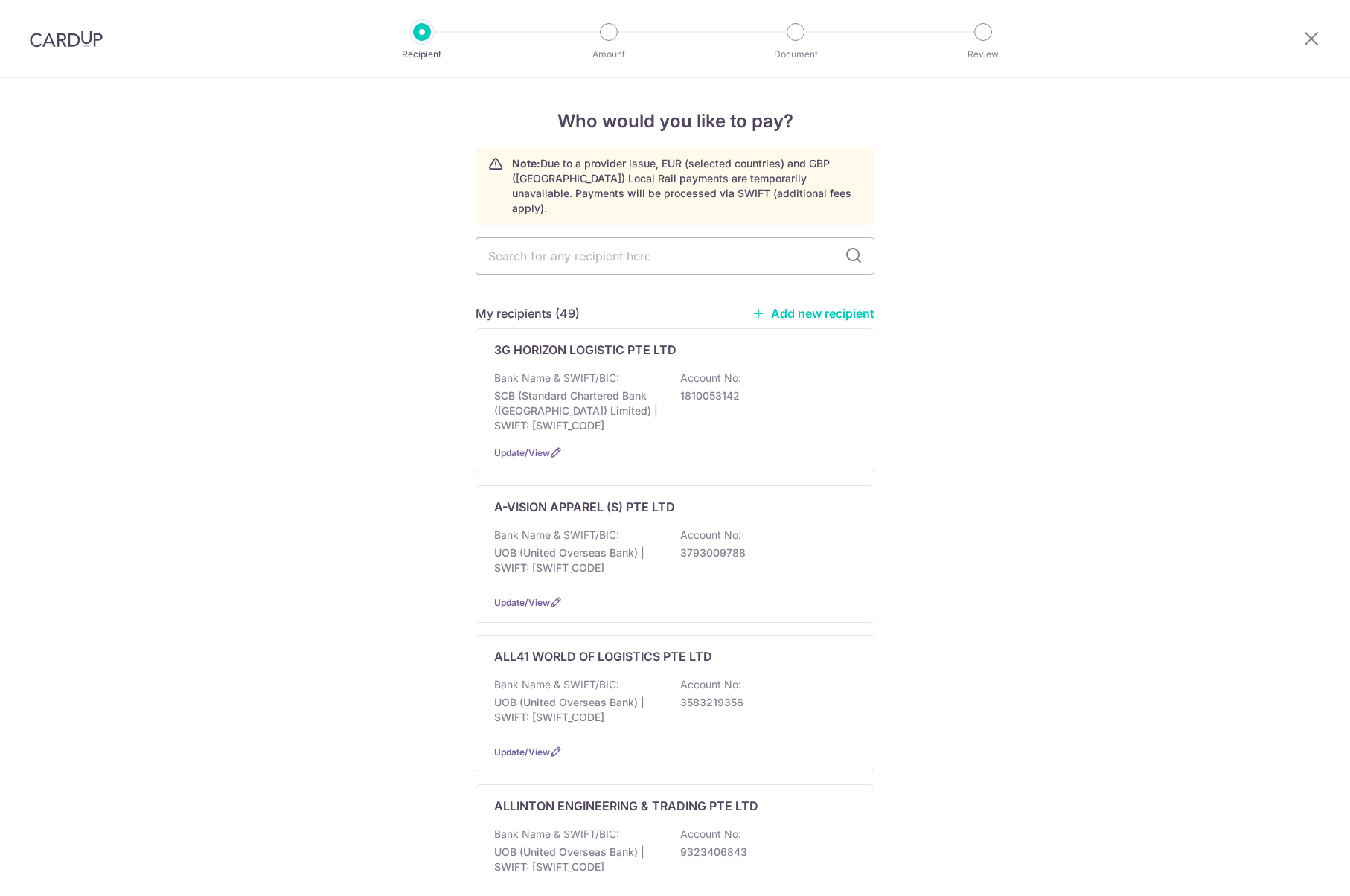 This screenshot has height=896, width=1350. What do you see at coordinates (675, 256) in the screenshot?
I see `input: Search for any recipient here` at bounding box center [675, 256].